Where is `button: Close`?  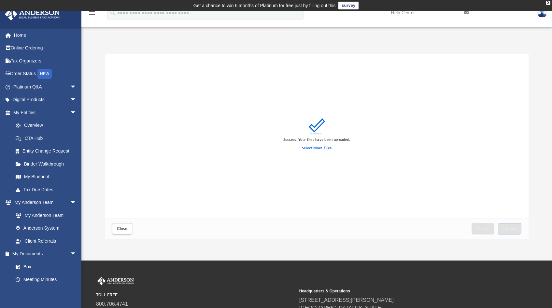
button: Close is located at coordinates (122, 229).